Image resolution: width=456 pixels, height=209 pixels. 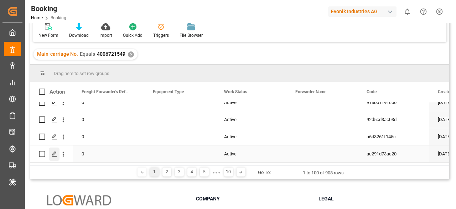 What do you see at coordinates (79, 35) in the screenshot?
I see `div: Download` at bounding box center [79, 35].